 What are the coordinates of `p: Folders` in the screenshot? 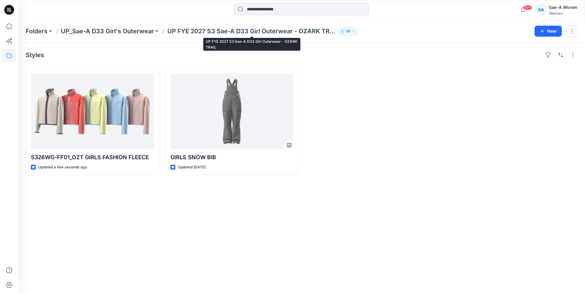 It's located at (36, 31).